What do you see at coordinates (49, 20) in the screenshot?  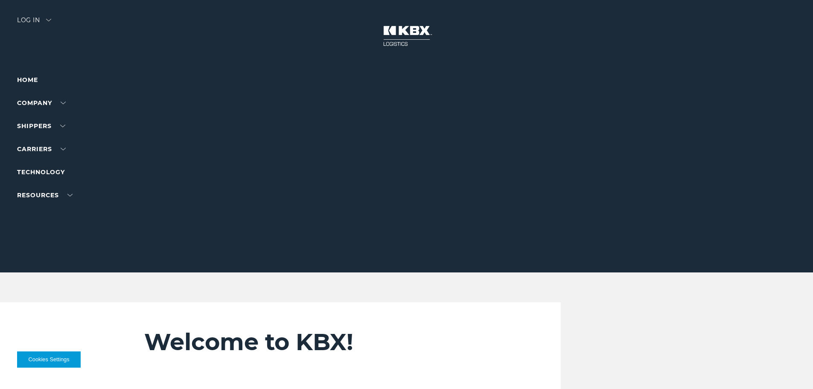 I see `img: arrow` at bounding box center [49, 20].